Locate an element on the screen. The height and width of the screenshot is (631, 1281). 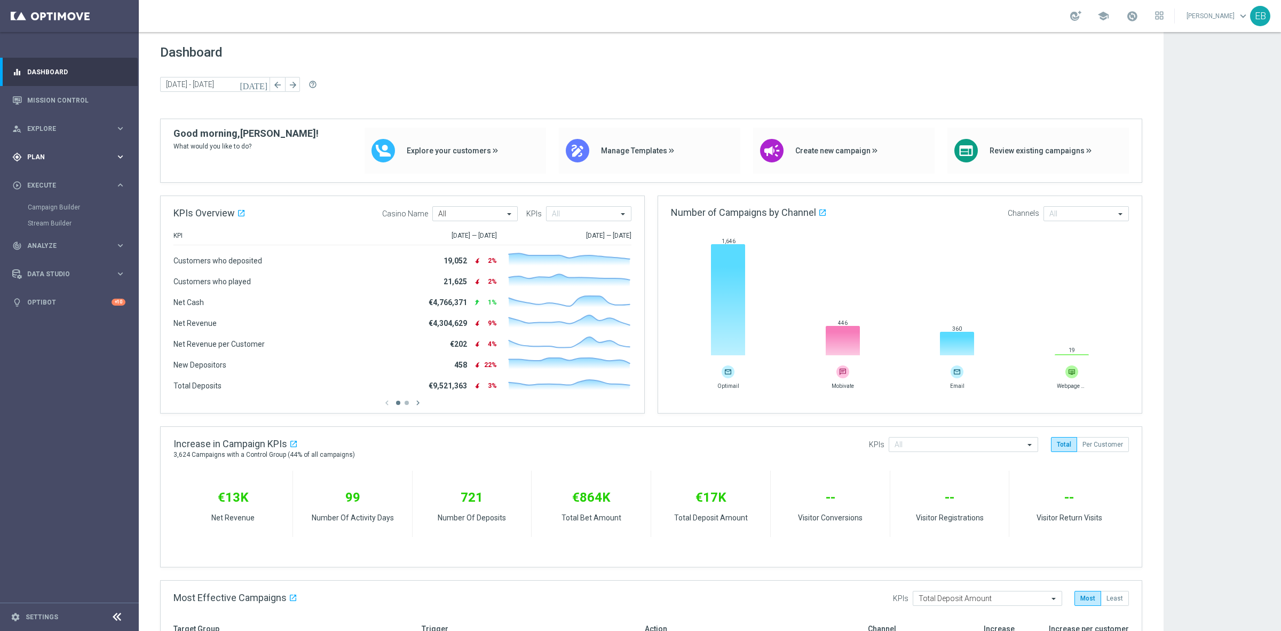
div: Data Studio keyboard_arrow_right is located at coordinates (69, 274).